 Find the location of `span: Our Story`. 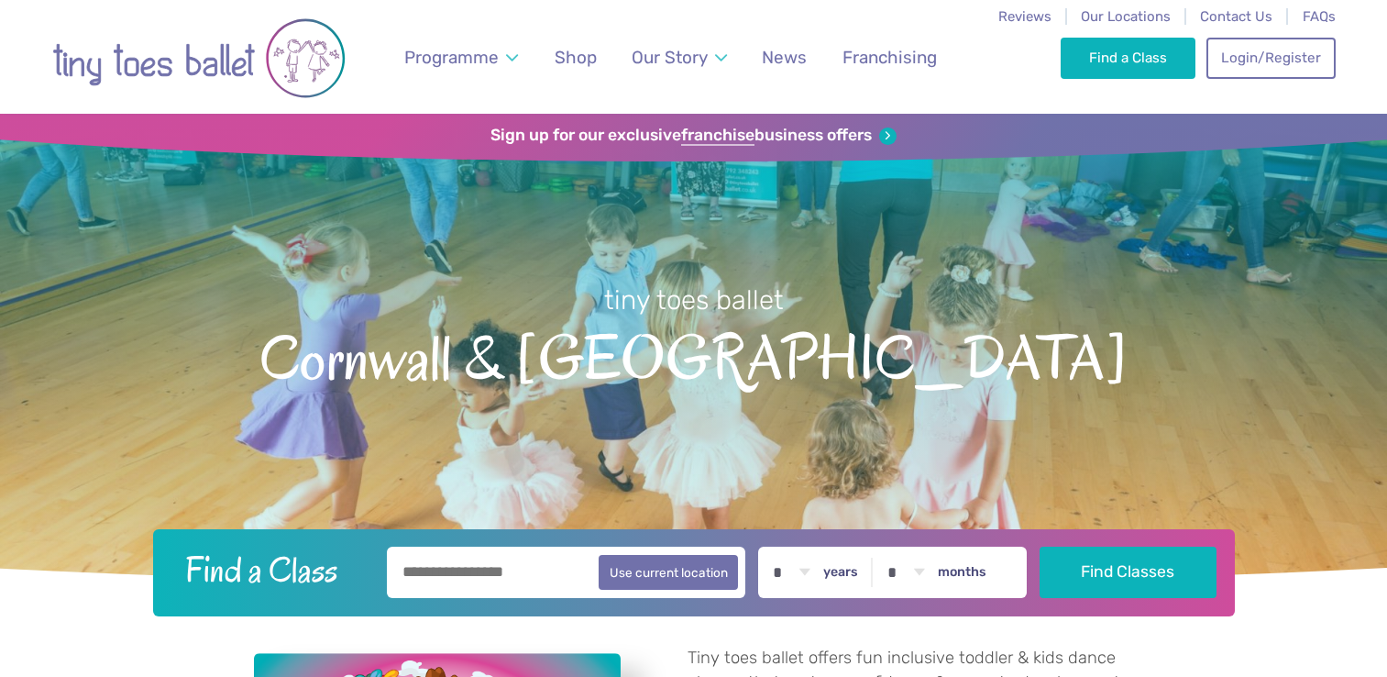

span: Our Story is located at coordinates (669, 57).